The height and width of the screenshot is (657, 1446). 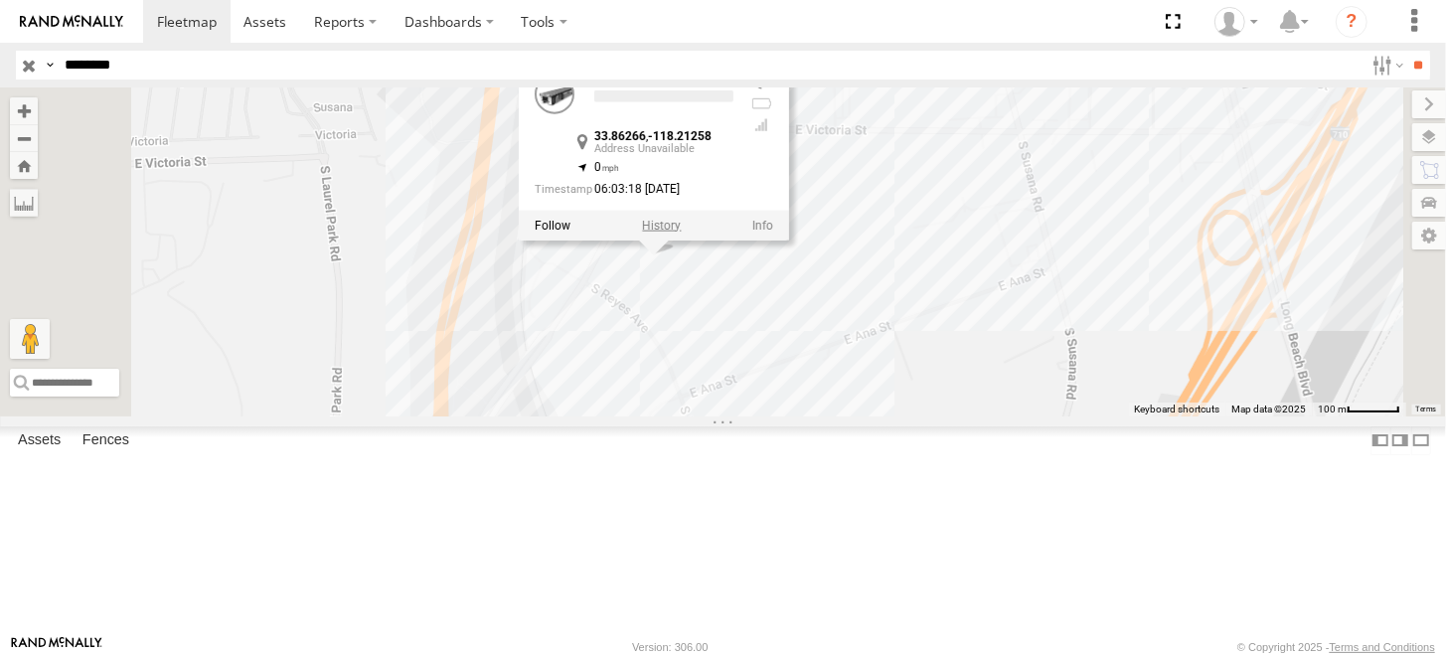 What do you see at coordinates (680, 136) in the screenshot?
I see `strong: -118.21258` at bounding box center [680, 136].